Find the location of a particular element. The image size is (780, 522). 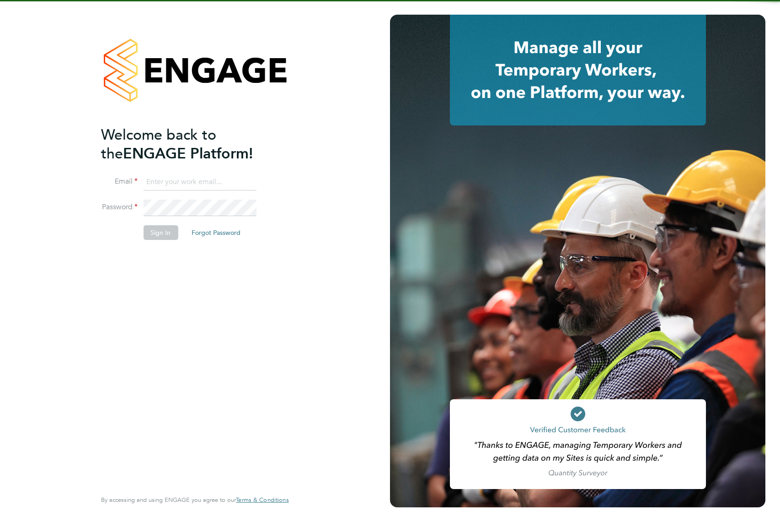

span: Welcome back to the is located at coordinates (159, 144).